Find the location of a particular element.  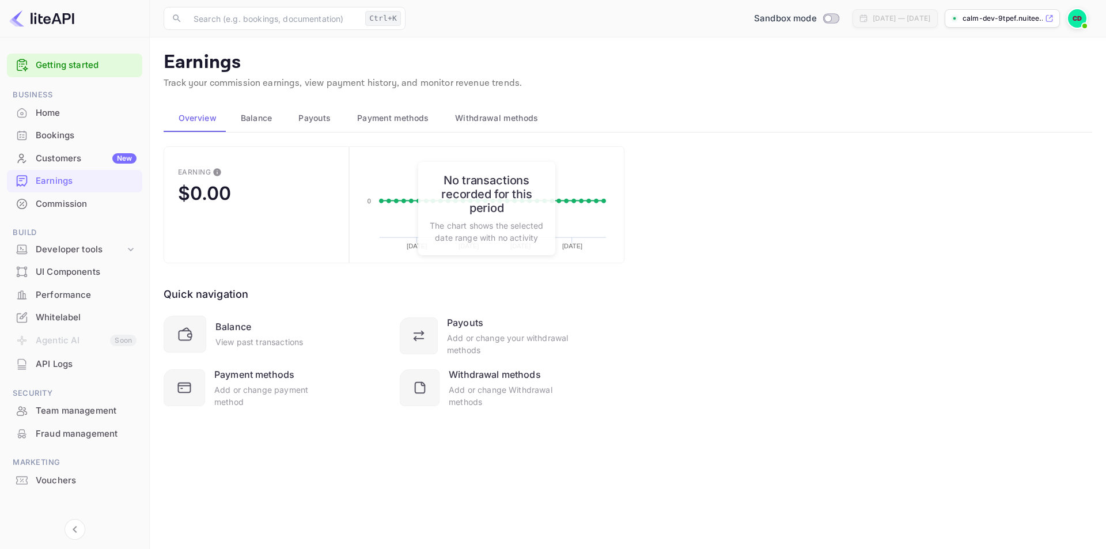

div: Customers is located at coordinates (86, 158).